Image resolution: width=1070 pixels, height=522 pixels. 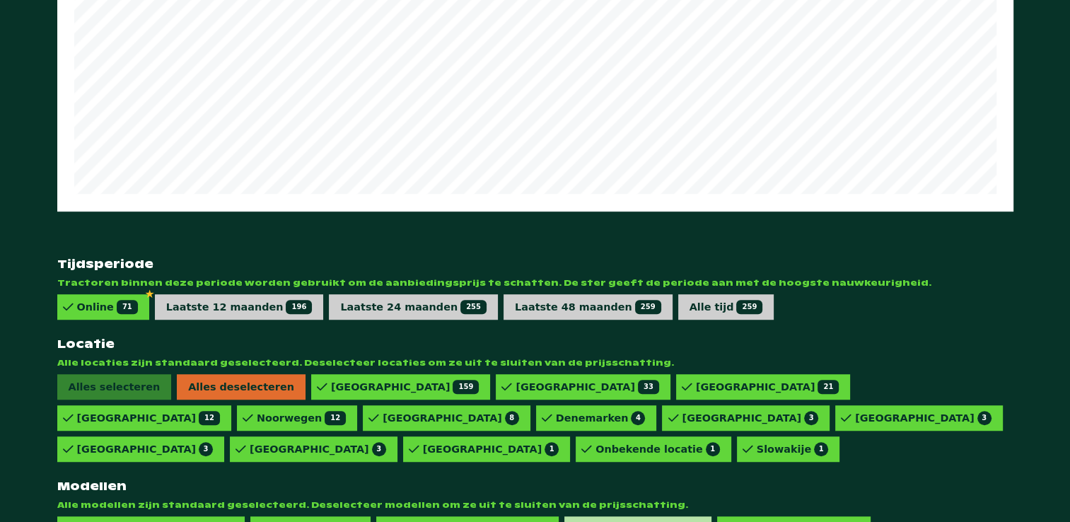 I want to click on div: Laatste 12 maanden, so click(x=239, y=307).